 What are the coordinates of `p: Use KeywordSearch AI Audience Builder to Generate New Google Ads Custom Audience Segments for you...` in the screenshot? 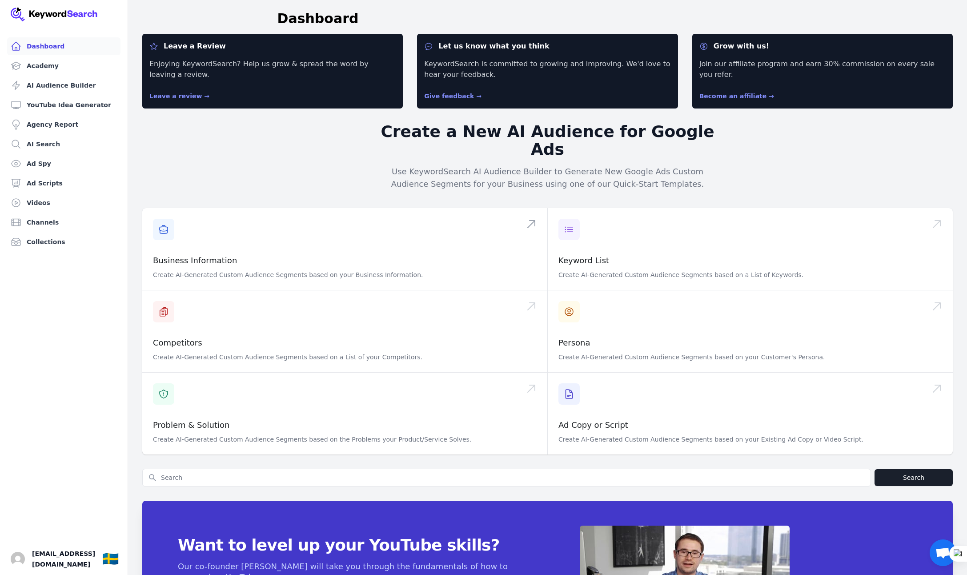 It's located at (548, 178).